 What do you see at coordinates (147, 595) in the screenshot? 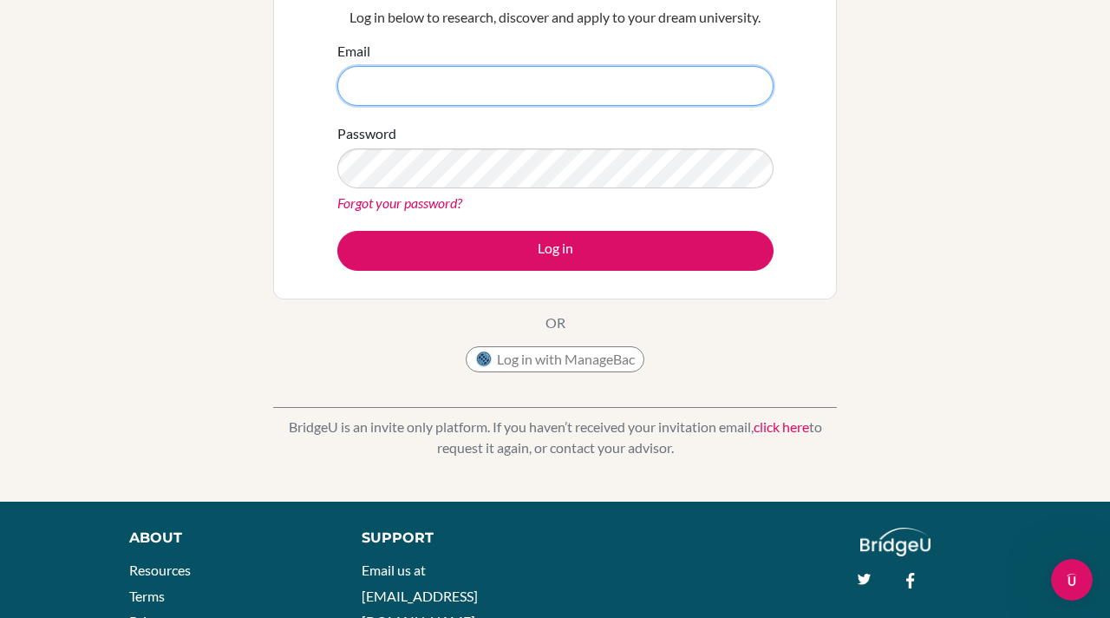
I see `a: Terms` at bounding box center [147, 595].